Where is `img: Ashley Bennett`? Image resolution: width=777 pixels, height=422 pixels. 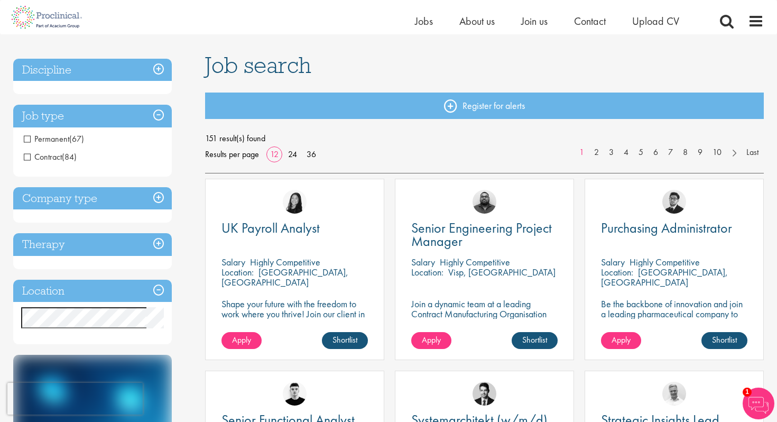
img: Ashley Bennett is located at coordinates (484, 201).